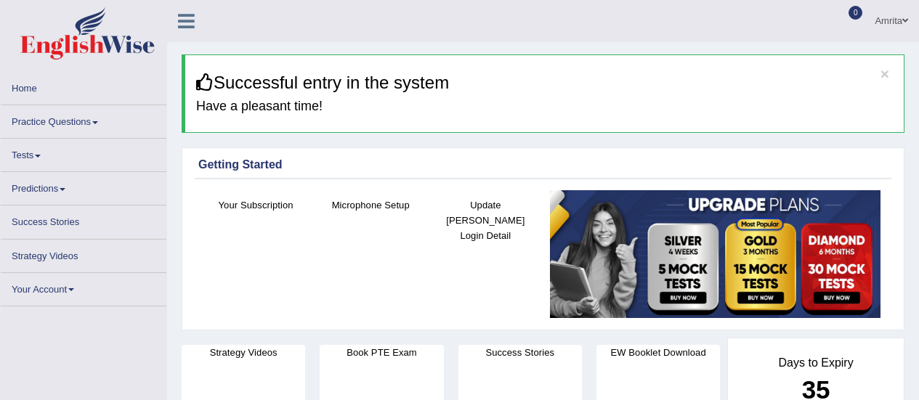  What do you see at coordinates (542, 165) in the screenshot?
I see `div: Getting Started` at bounding box center [542, 165].